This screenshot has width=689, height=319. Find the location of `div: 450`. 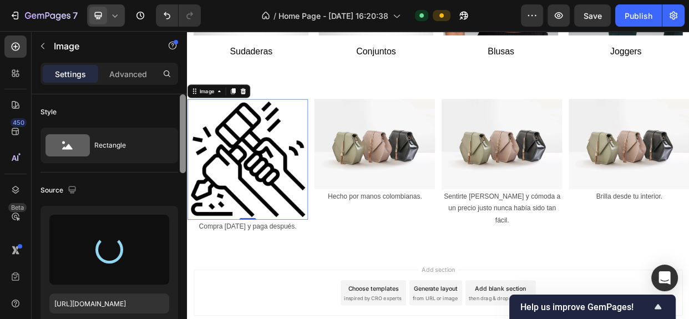

div: 450 is located at coordinates (18, 123).